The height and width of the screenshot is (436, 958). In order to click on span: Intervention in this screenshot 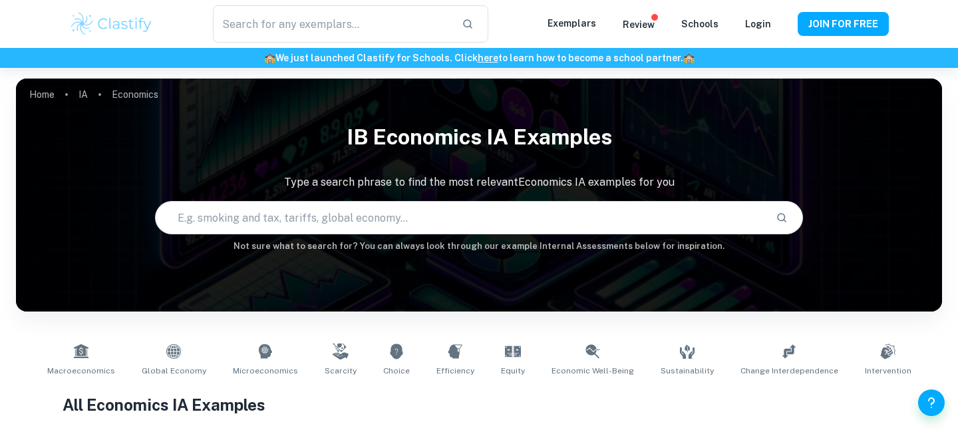, I will do `click(888, 370)`.